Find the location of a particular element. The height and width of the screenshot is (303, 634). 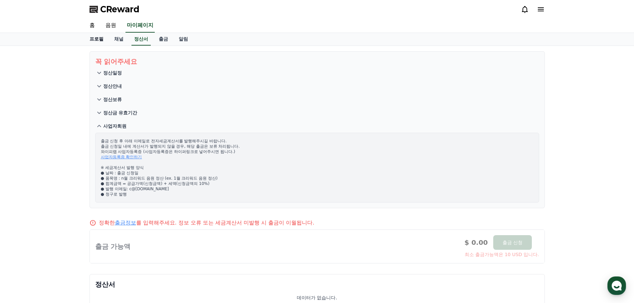

p: 정산보류 is located at coordinates (112, 99).